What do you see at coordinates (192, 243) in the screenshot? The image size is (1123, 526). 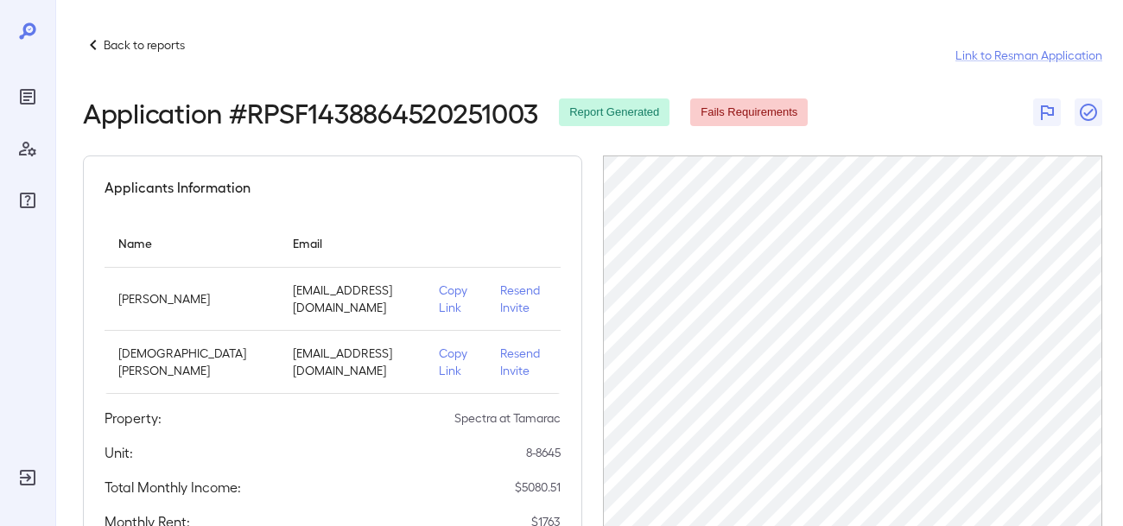 I see `th: Name` at bounding box center [192, 243].